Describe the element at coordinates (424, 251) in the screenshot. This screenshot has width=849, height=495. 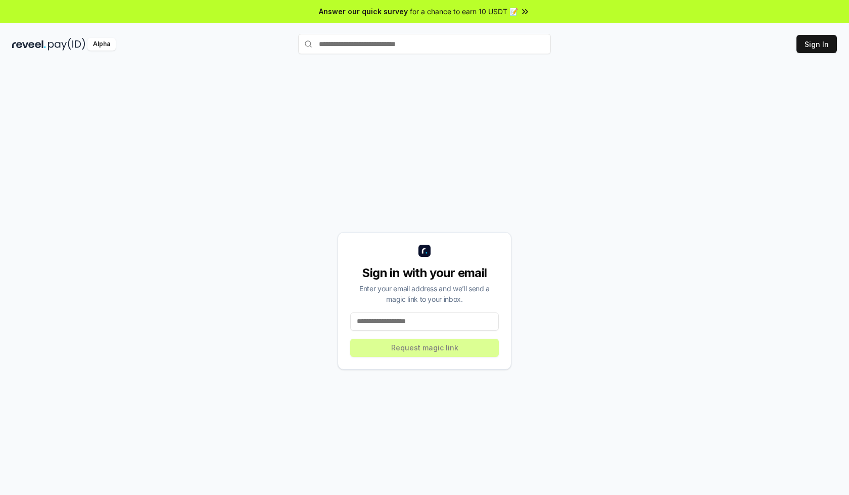
I see `img: logo_small` at that location.